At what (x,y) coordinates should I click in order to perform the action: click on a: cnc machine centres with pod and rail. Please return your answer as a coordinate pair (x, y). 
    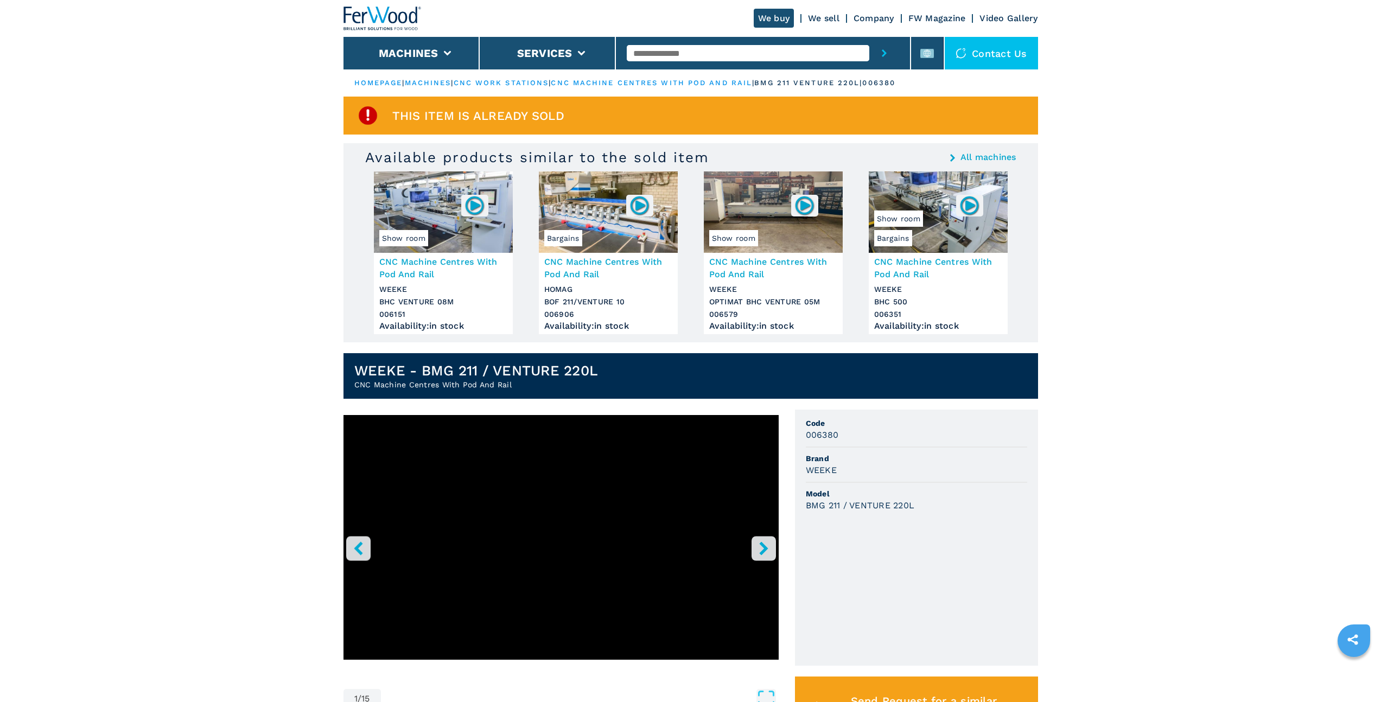
    Looking at the image, I should click on (651, 82).